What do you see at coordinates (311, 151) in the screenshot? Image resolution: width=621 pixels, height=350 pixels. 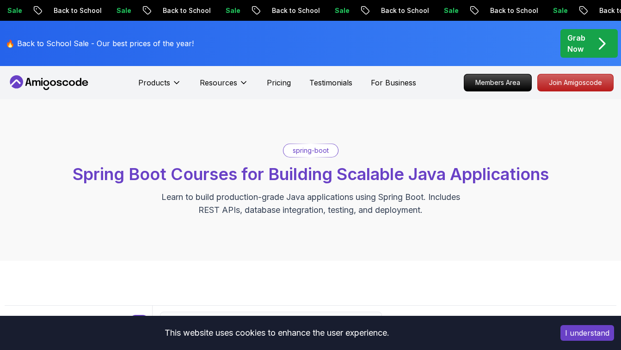 I see `p: spring-boot` at bounding box center [311, 151].